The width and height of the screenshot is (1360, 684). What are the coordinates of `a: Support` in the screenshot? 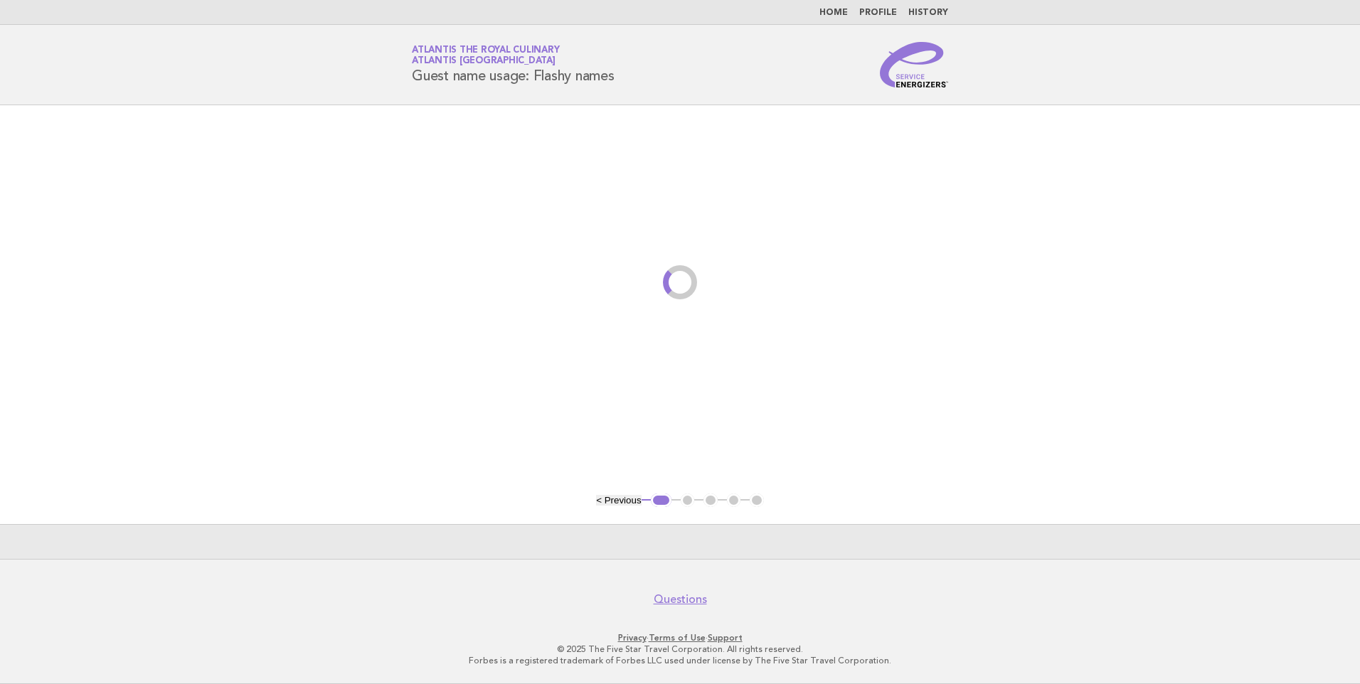 It's located at (725, 638).